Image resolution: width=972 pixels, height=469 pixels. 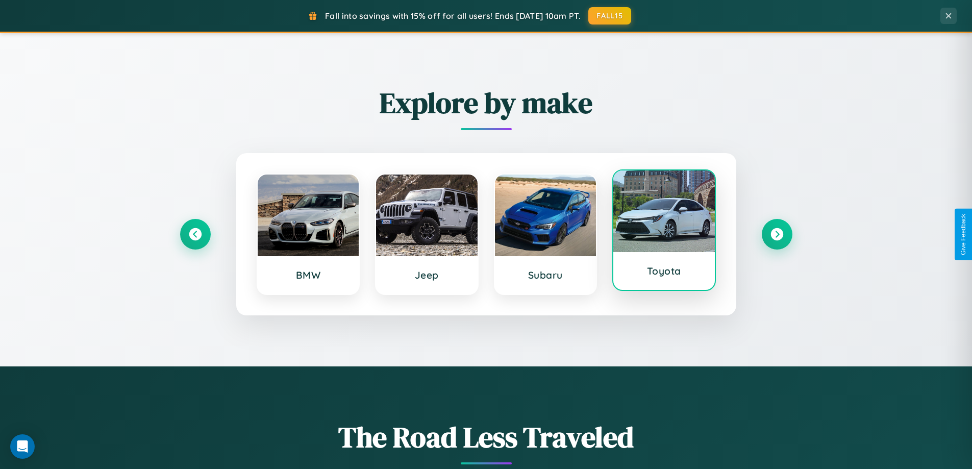 I want to click on h3: Subaru, so click(x=545, y=275).